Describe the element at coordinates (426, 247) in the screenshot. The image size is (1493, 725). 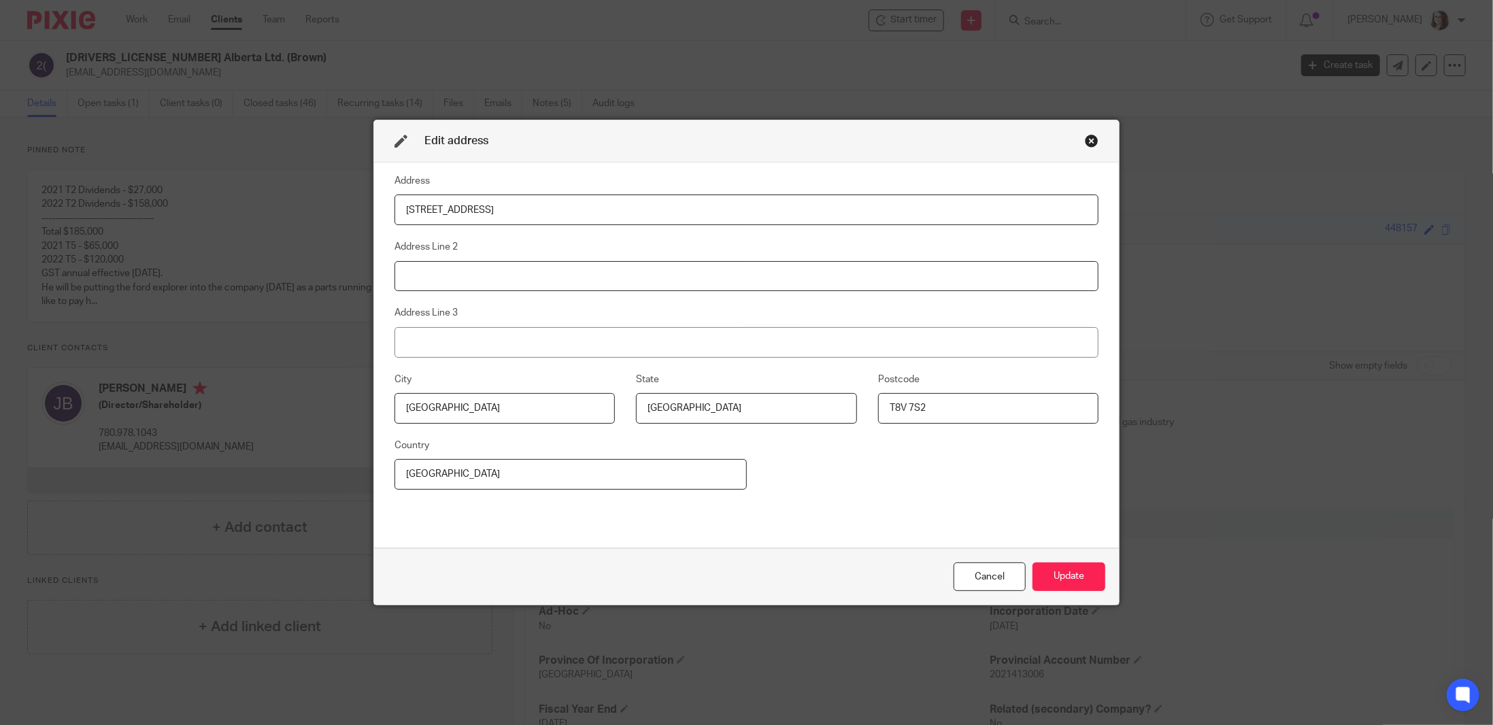
I see `label: Address Line 2` at that location.